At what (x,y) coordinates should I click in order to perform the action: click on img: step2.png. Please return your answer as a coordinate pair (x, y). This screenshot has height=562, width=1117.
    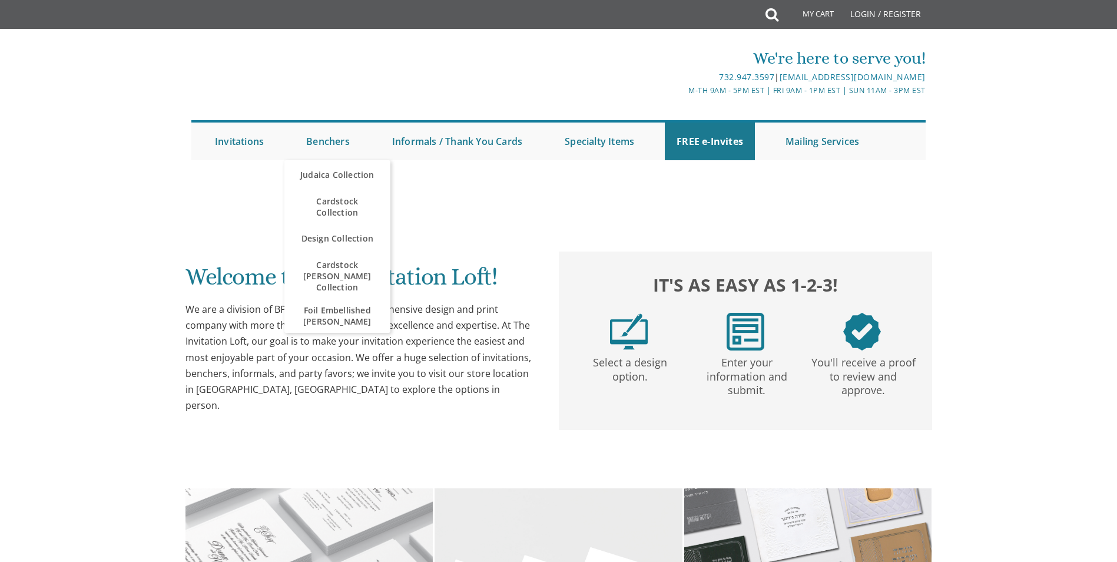
    Looking at the image, I should click on (745, 331).